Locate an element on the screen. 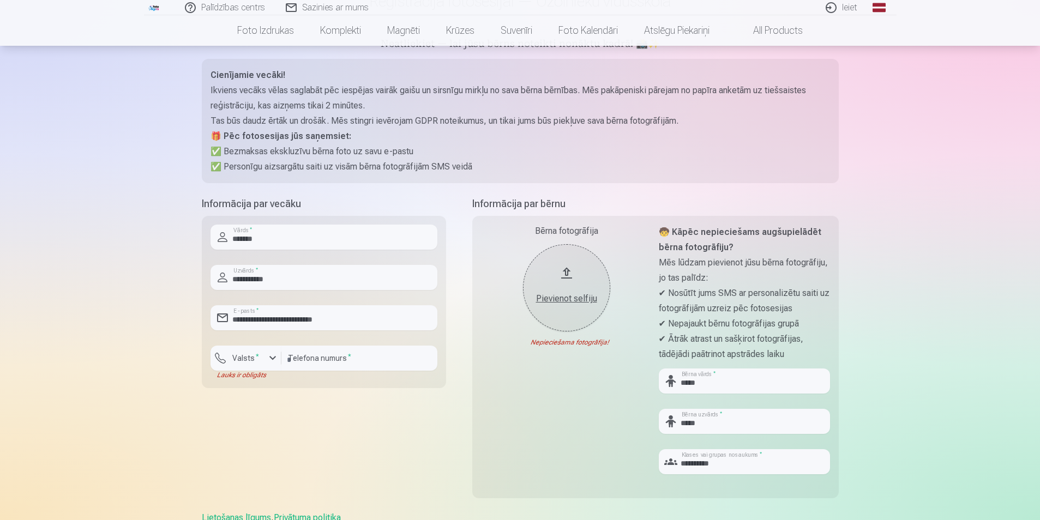 The image size is (1040, 520). label: Valsts is located at coordinates (245, 358).